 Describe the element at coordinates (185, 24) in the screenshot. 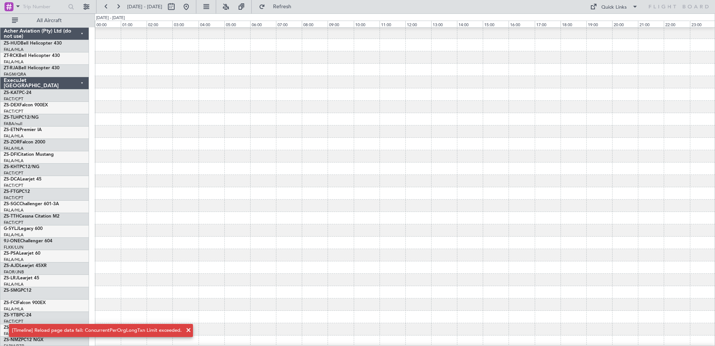

I see `div: 03:00` at that location.